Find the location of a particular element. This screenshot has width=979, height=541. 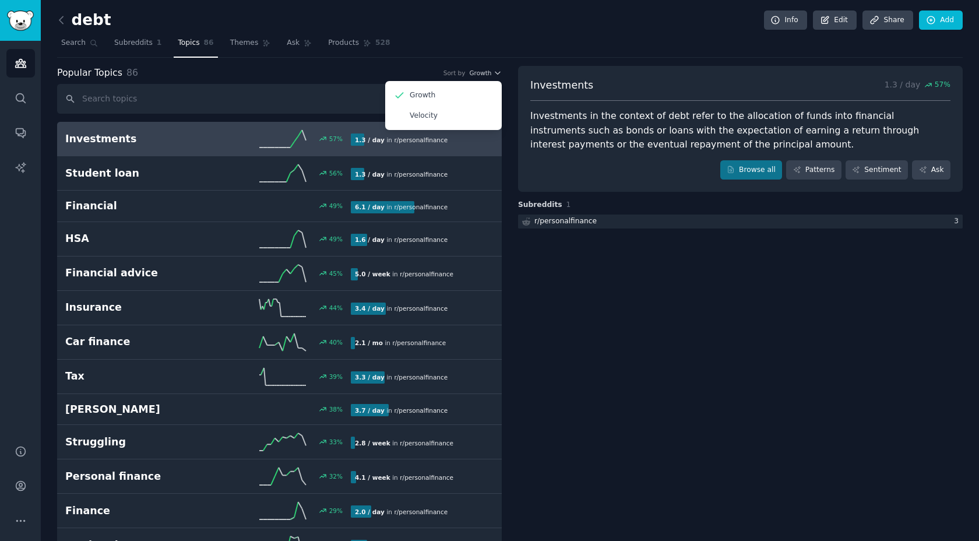

div: 56 % is located at coordinates (336, 173).